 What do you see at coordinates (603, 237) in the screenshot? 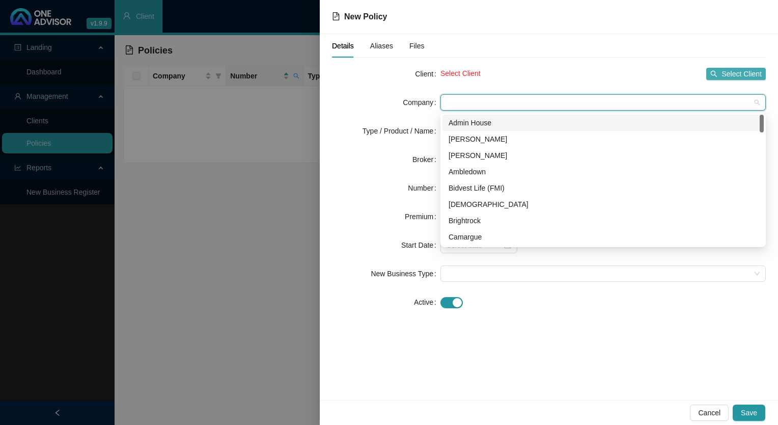
I see `div: Camargue` at bounding box center [603, 237].